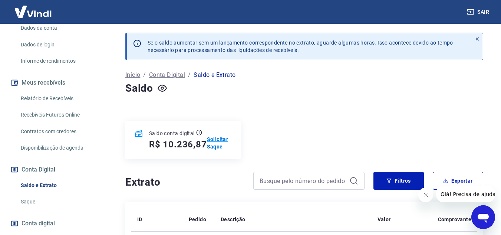 This screenshot has width=501, height=235. I want to click on p: Saldo e Extrato, so click(214, 75).